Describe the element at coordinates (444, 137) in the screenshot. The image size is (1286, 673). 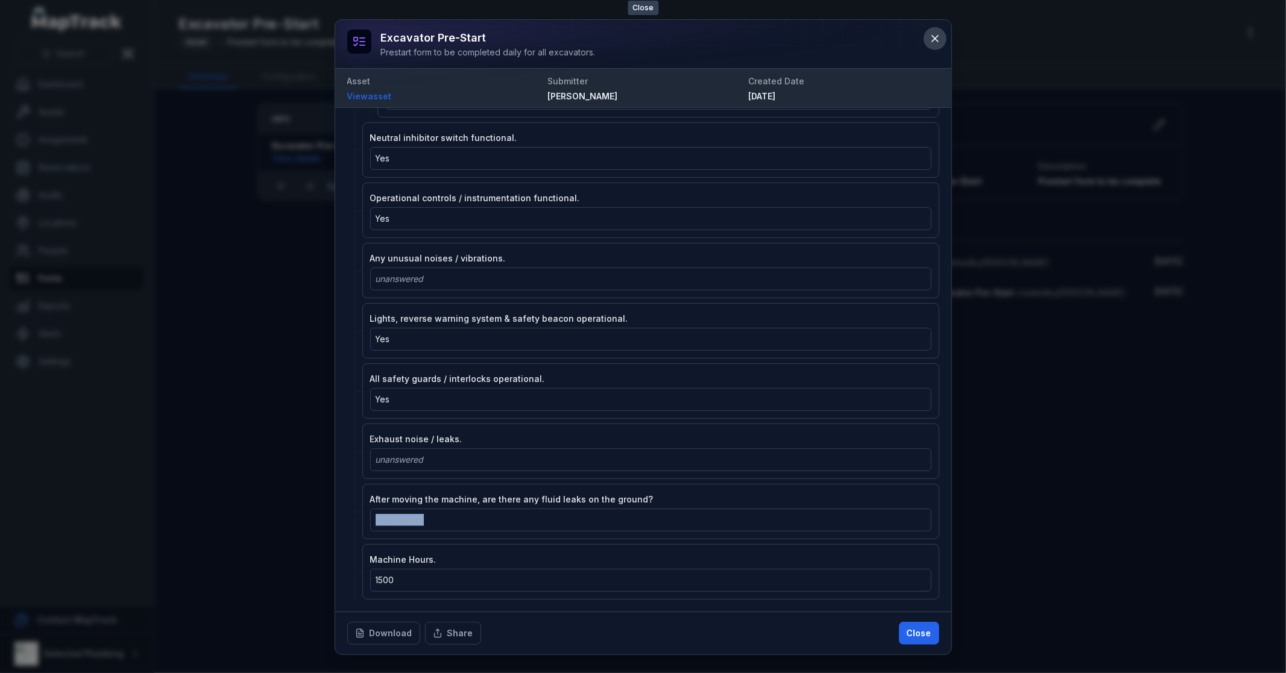
I see `span: Neutral inhibitor switch functional.` at that location.